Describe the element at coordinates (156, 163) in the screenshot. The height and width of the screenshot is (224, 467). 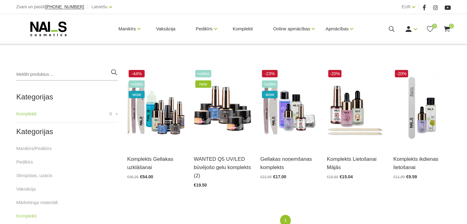
I see `a: Komplekts Gellakas uzklāšanai` at that location.